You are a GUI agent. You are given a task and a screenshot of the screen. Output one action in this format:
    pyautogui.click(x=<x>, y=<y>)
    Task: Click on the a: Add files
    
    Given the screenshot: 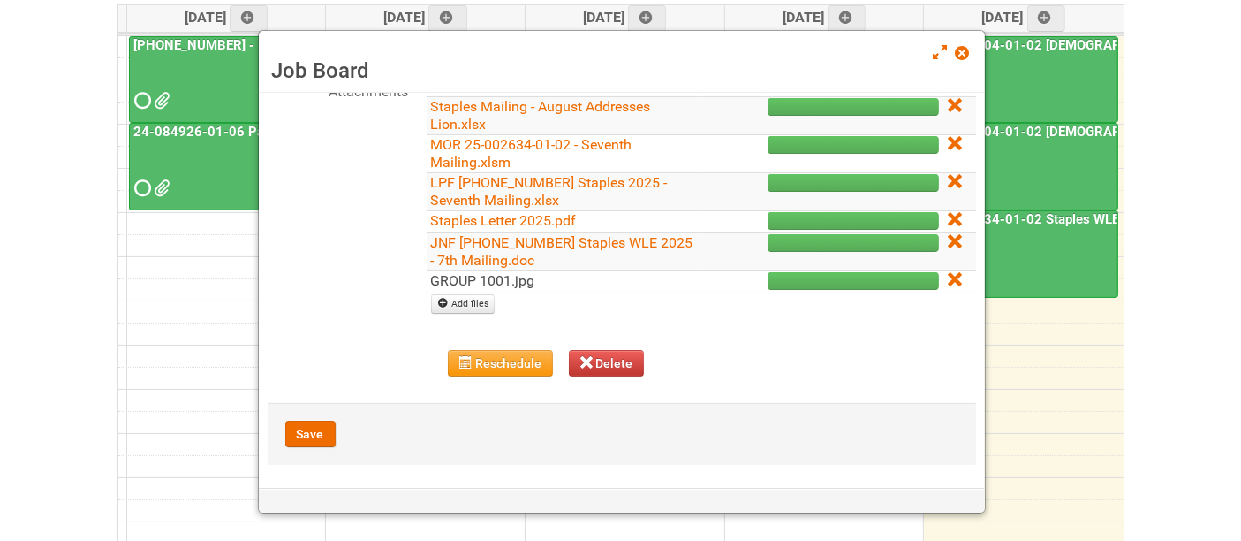 What is the action you would take?
    pyautogui.click(x=463, y=304)
    